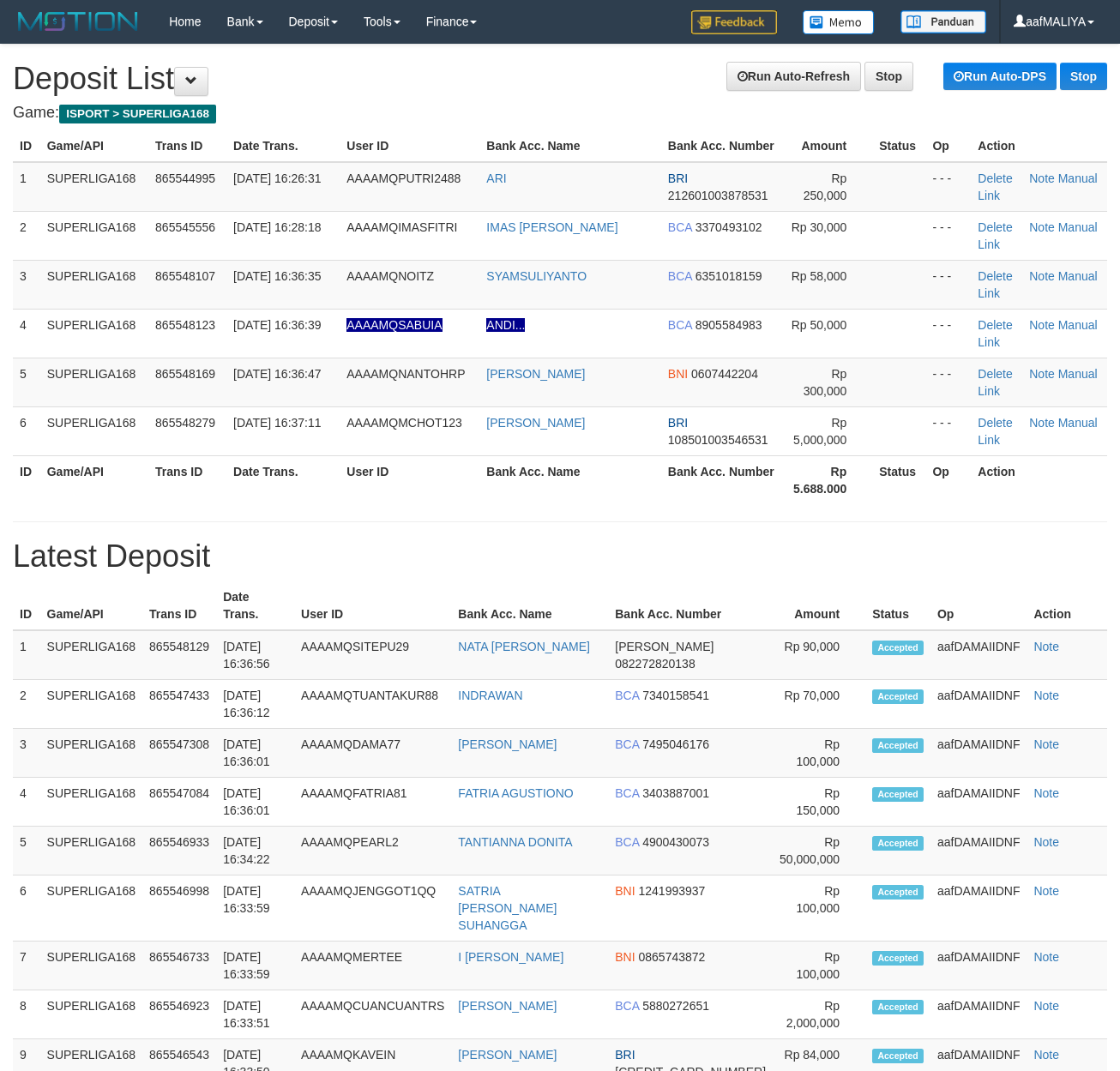 This screenshot has width=1120, height=1071. Describe the element at coordinates (372, 753) in the screenshot. I see `td: AAAAMQDAMA77` at that location.